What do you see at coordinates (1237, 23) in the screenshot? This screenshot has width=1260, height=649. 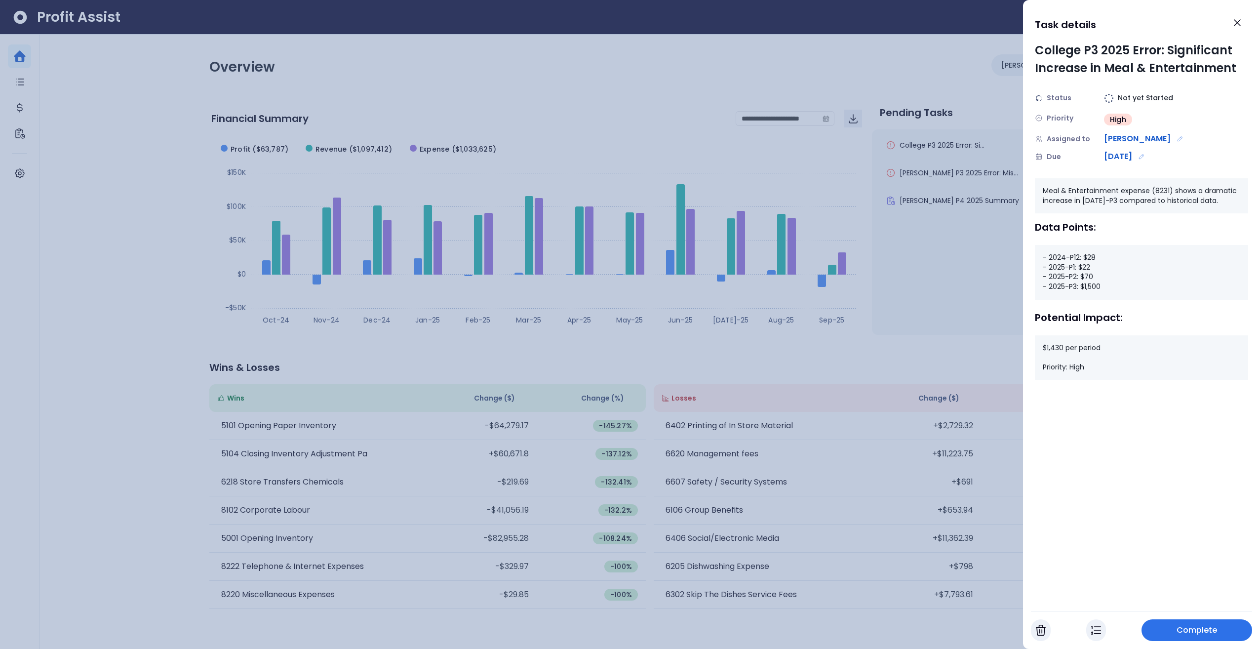 I see `button: Close` at bounding box center [1237, 23].